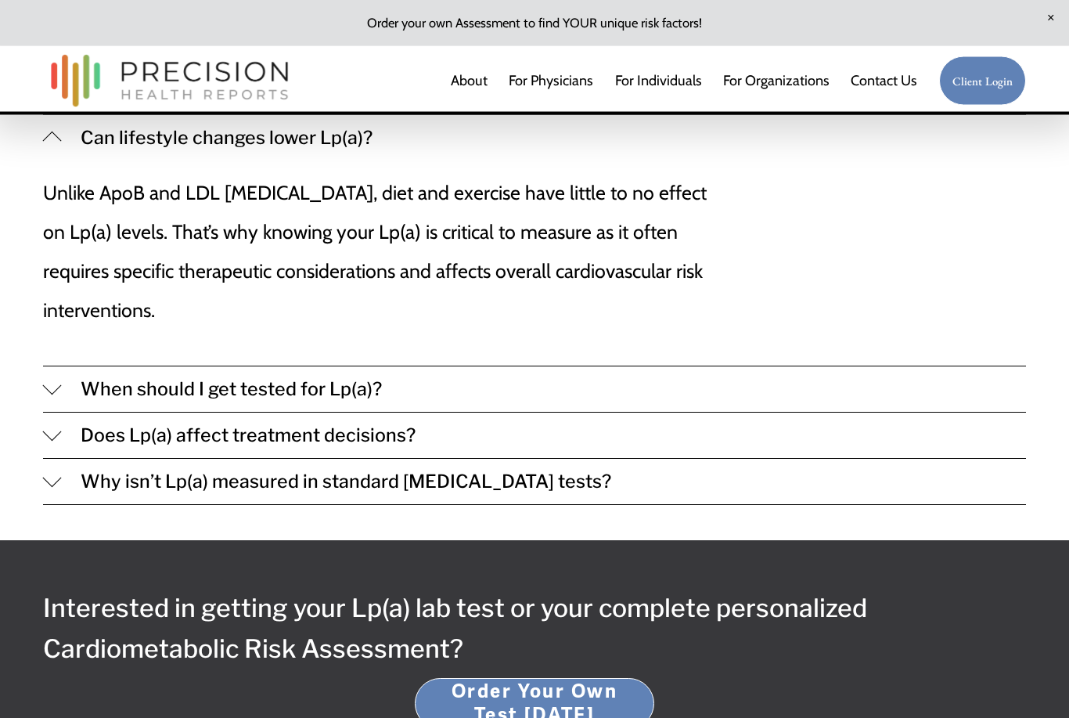  Describe the element at coordinates (535, 629) in the screenshot. I see `h3: Interested in getting your Lp(a) lab test or your complete personalized Cardiometabolic Risk Asse...` at that location.